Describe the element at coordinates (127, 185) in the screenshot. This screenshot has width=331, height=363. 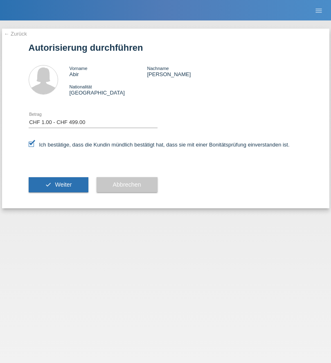
I see `span: Abbrechen` at that location.